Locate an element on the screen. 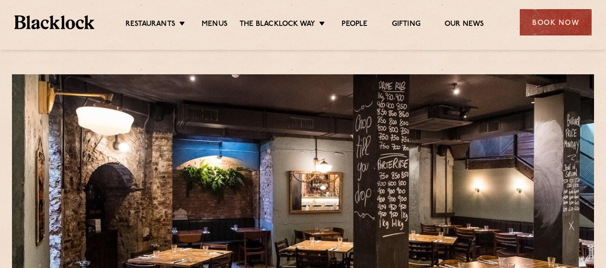 Image resolution: width=606 pixels, height=268 pixels. img: BL_Textured_Logo-footer-cropped.svg is located at coordinates (54, 22).